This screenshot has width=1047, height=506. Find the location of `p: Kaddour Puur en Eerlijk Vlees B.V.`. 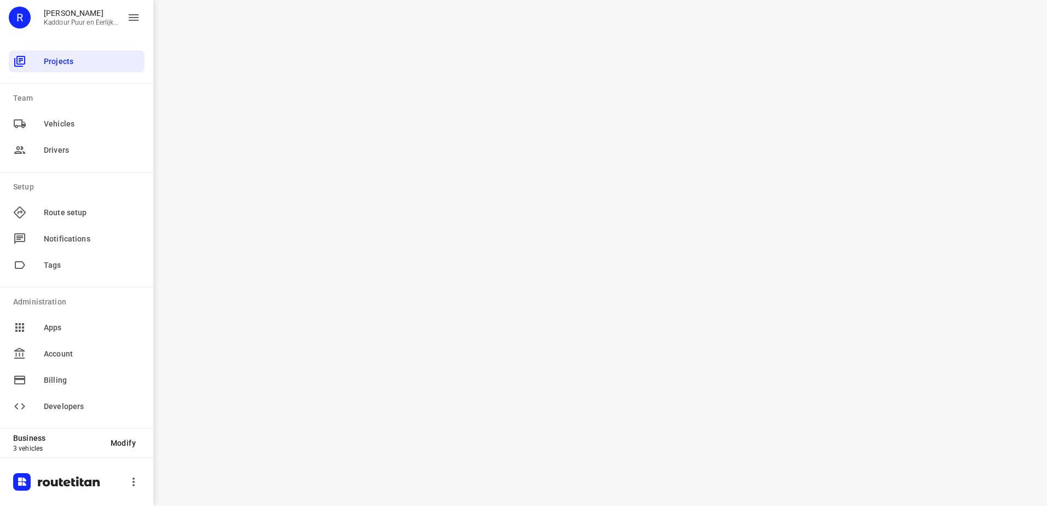

p: Kaddour Puur en Eerlijk Vlees B.V. is located at coordinates (81, 22).